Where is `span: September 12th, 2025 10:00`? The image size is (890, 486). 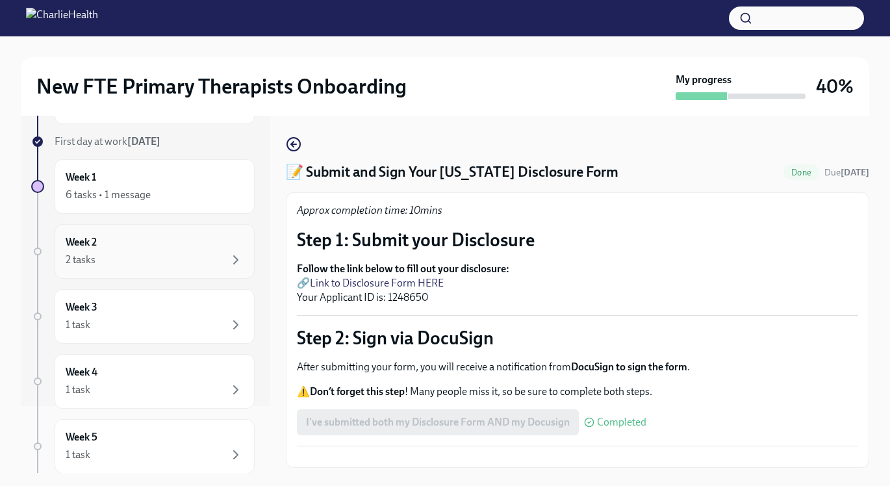
span: September 12th, 2025 10:00 is located at coordinates (847, 172).